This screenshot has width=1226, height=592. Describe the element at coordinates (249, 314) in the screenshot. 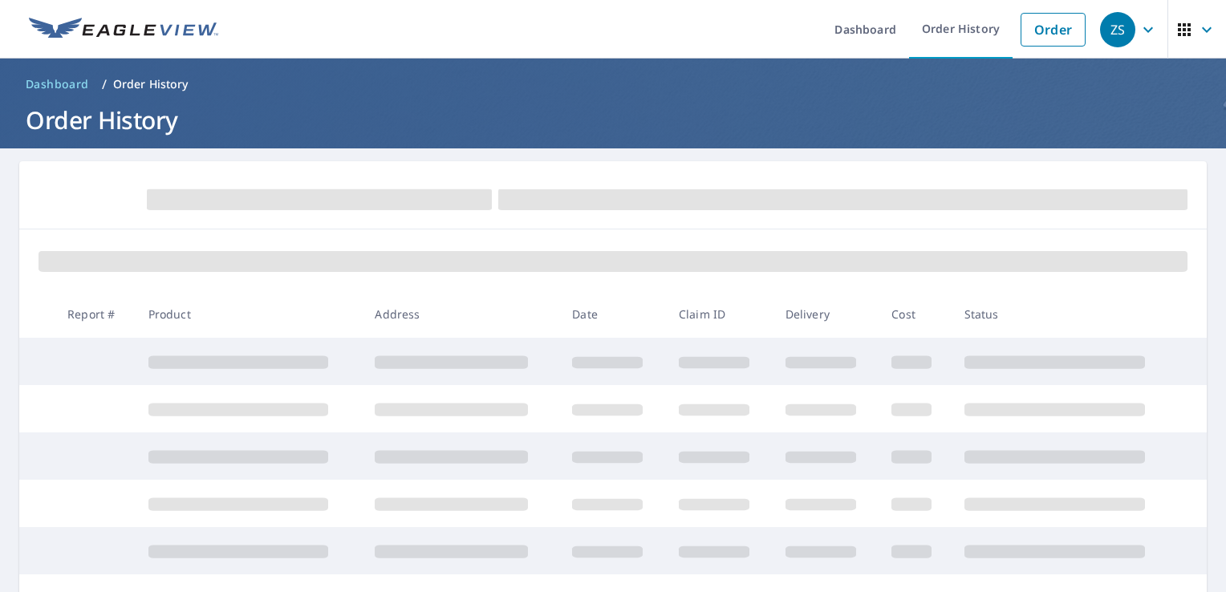

I see `th: Product` at that location.